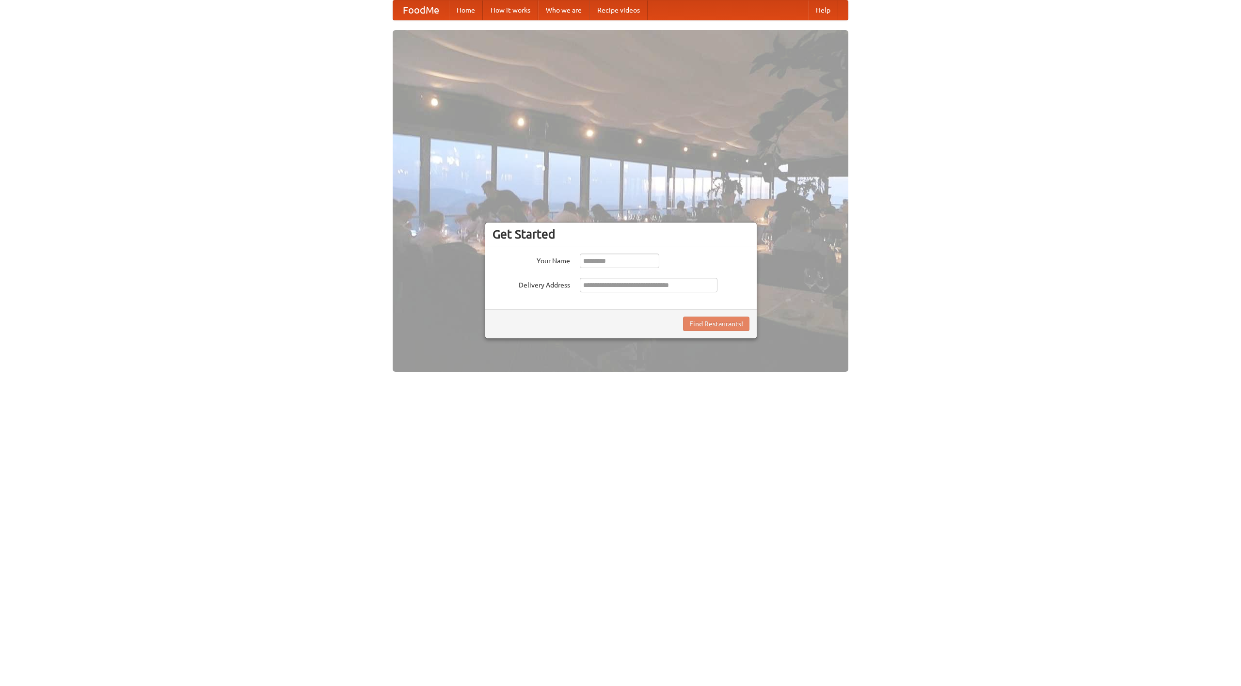  Describe the element at coordinates (619, 10) in the screenshot. I see `a: Recipe videos` at that location.